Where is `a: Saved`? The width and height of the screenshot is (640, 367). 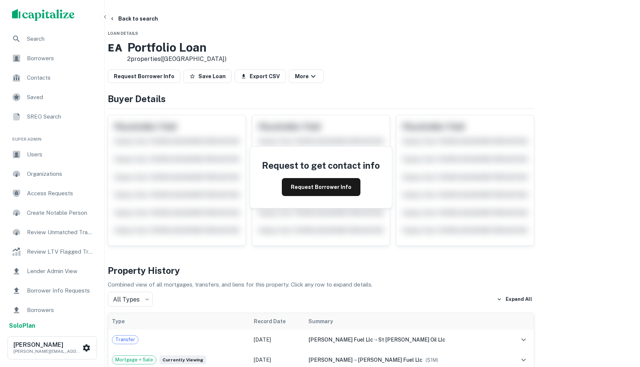 a: Saved is located at coordinates (52, 97).